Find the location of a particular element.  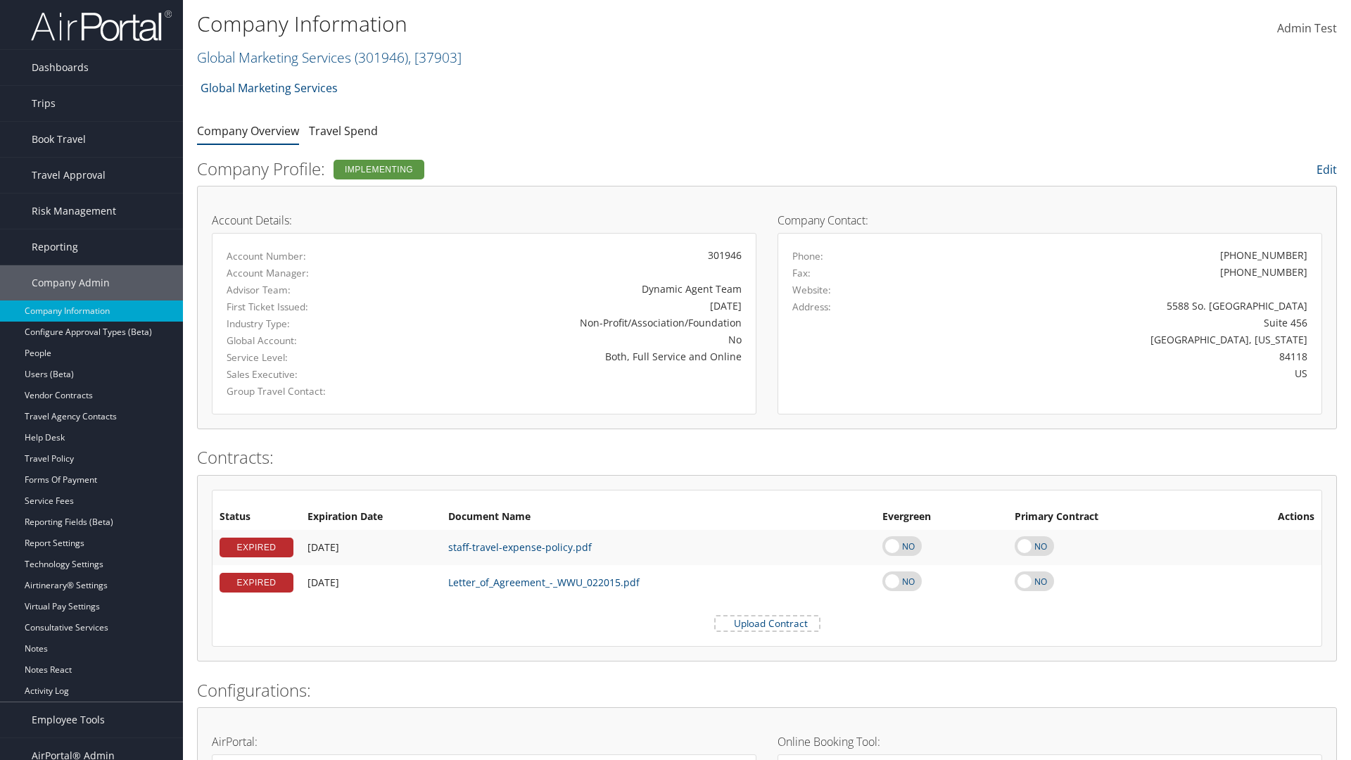

div: 84118 is located at coordinates (1118, 356).